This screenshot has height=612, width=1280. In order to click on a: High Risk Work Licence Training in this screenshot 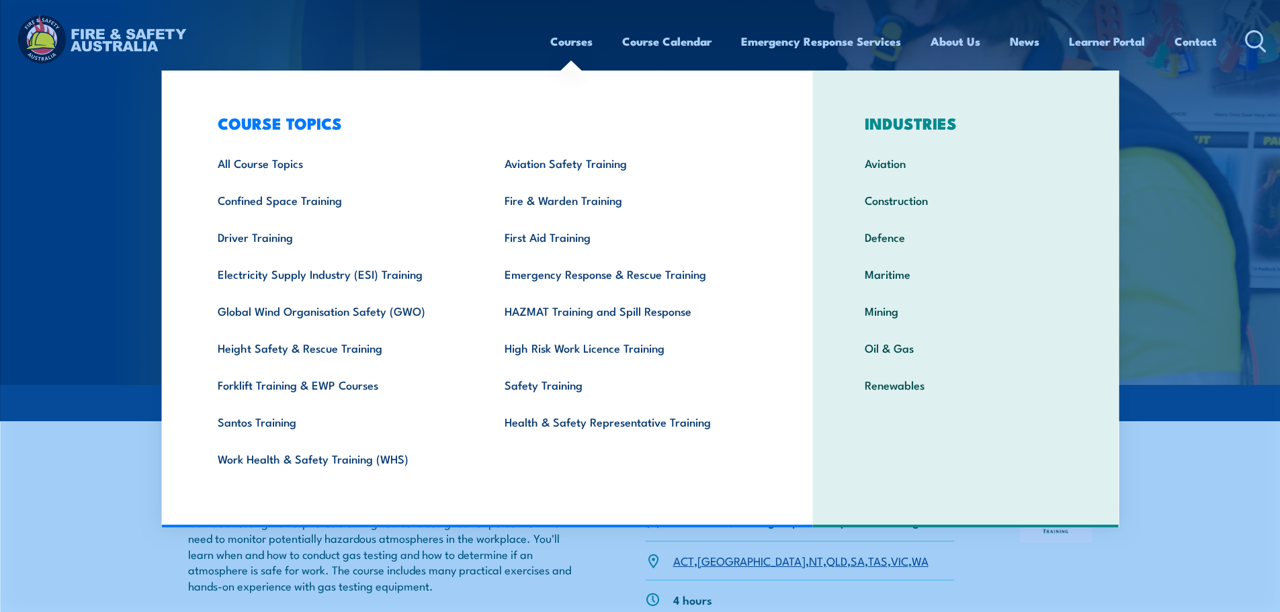, I will do `click(627, 347)`.